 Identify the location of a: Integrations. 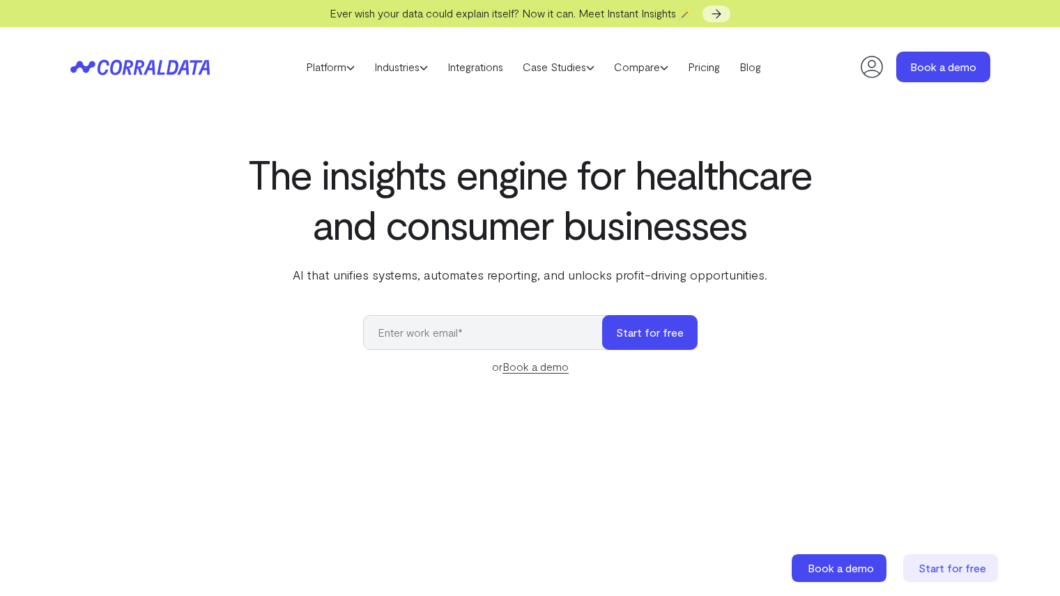
(475, 67).